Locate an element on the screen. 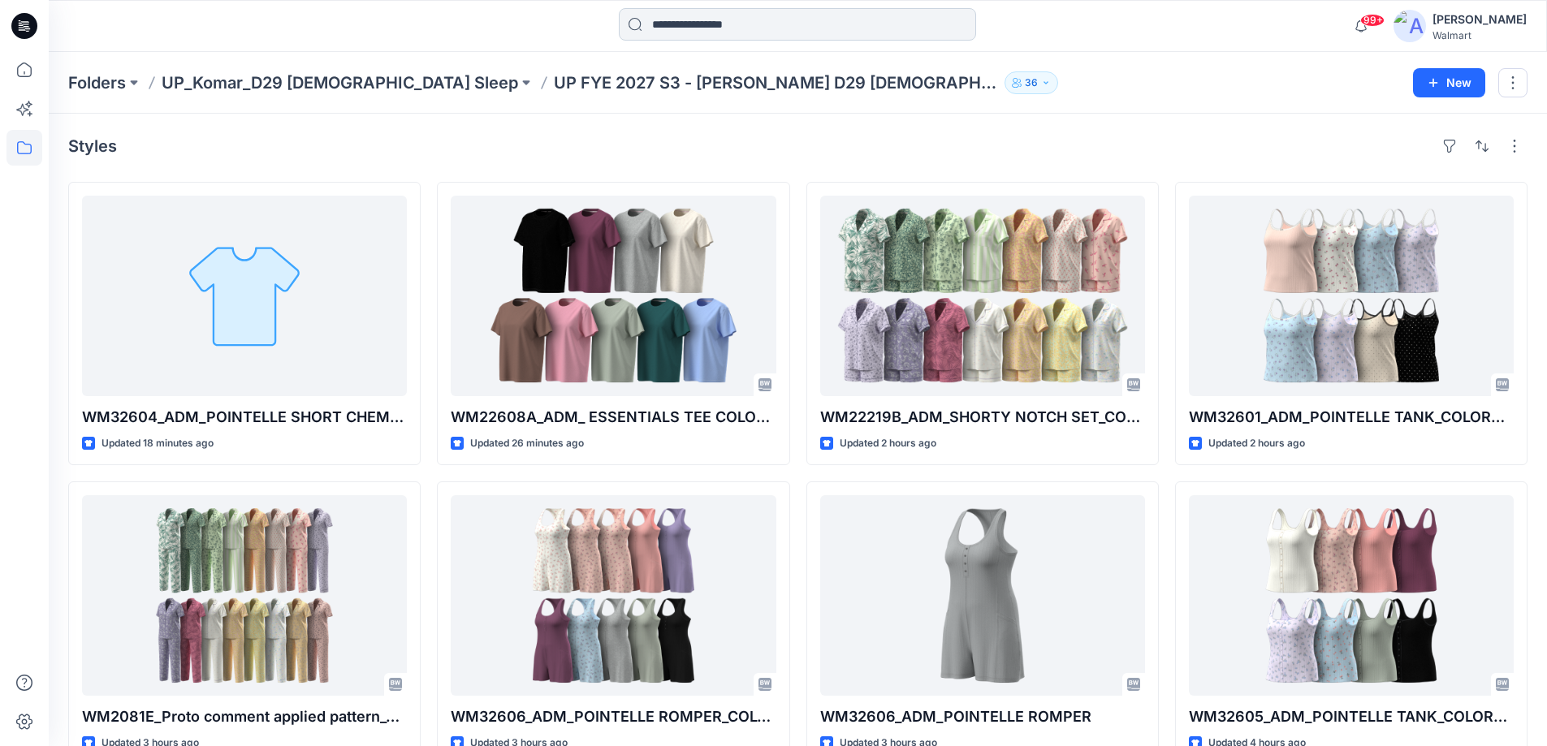 This screenshot has height=746, width=1547. a: WM2081E_Proto comment applied pattern_COLORWAY is located at coordinates (244, 595).